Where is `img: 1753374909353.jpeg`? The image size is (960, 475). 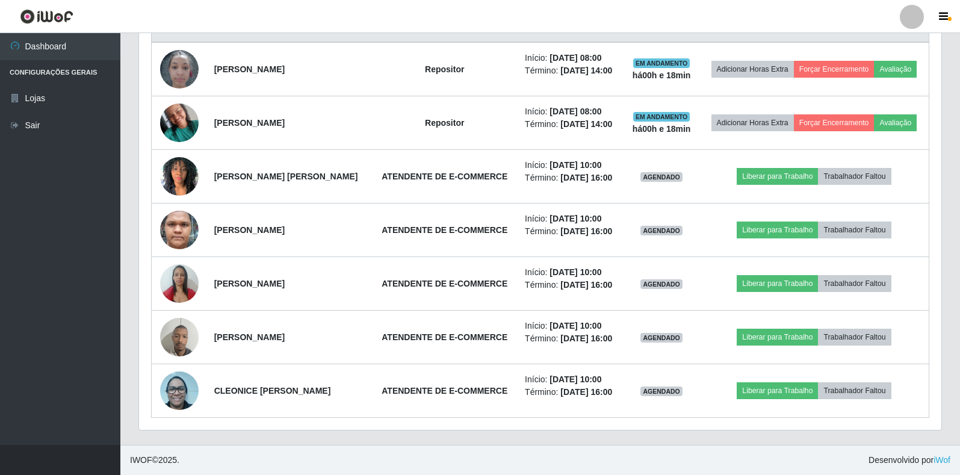 img: 1753374909353.jpeg is located at coordinates (179, 283).